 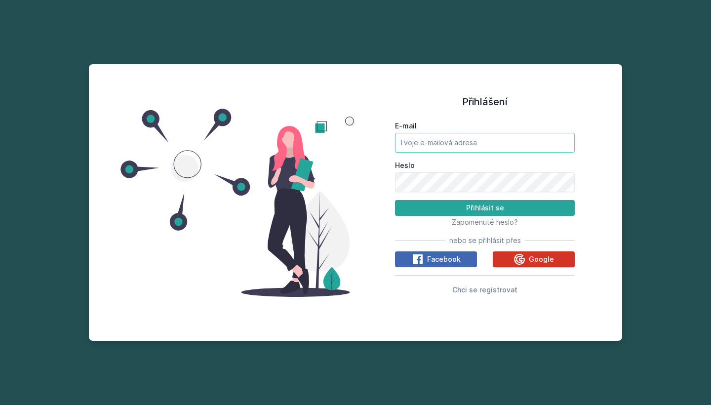 What do you see at coordinates (534, 259) in the screenshot?
I see `button: Google` at bounding box center [534, 259].